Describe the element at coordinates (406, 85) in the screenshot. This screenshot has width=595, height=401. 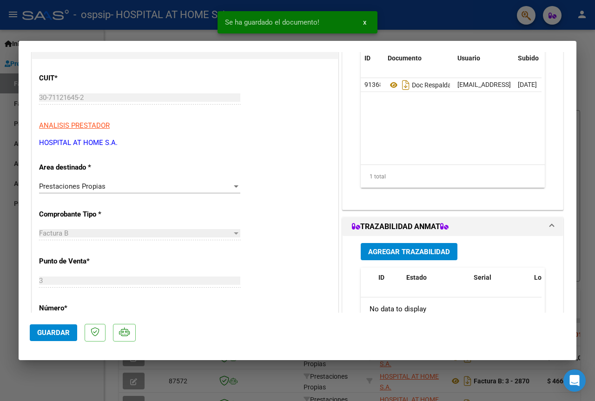
I see `i: Descargar documento` at that location.